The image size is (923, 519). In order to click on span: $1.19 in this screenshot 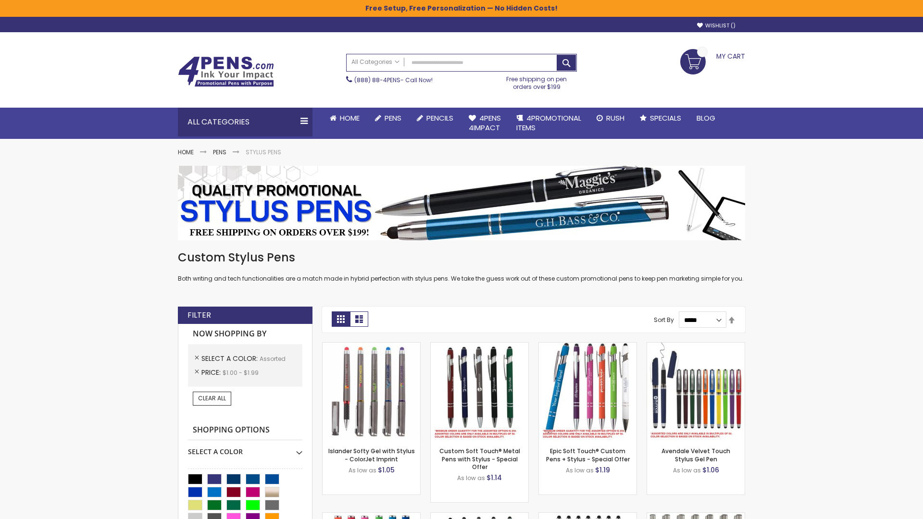, I will do `click(602, 470)`.